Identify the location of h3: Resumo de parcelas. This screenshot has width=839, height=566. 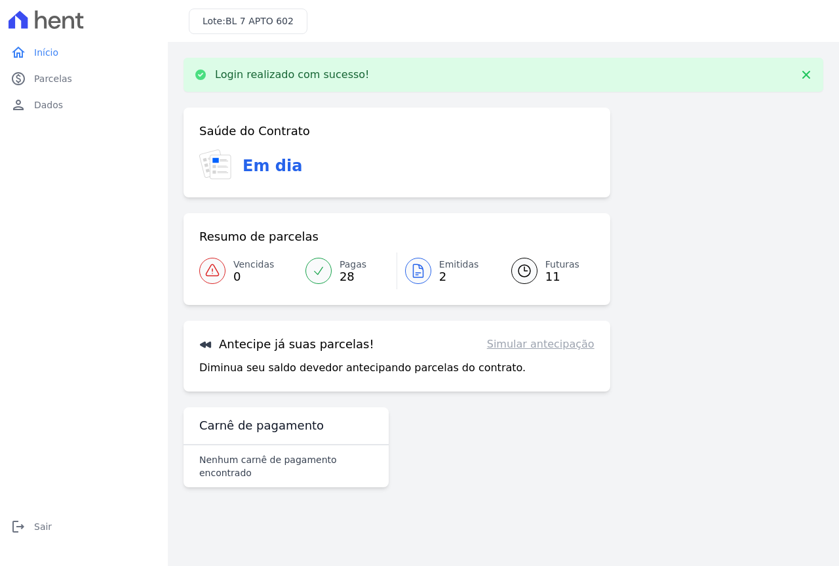
(259, 237).